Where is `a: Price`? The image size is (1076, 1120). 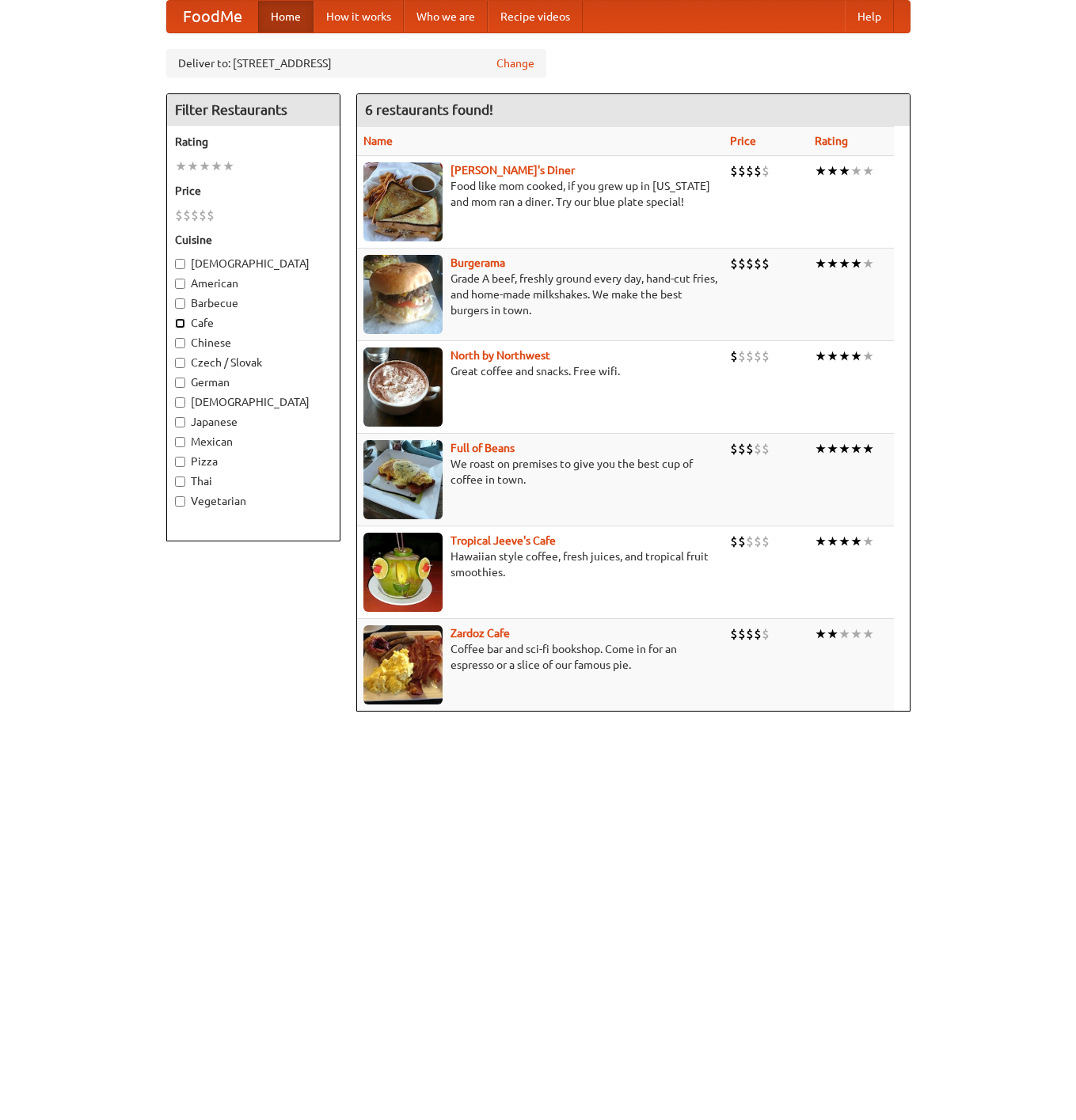
a: Price is located at coordinates (742, 141).